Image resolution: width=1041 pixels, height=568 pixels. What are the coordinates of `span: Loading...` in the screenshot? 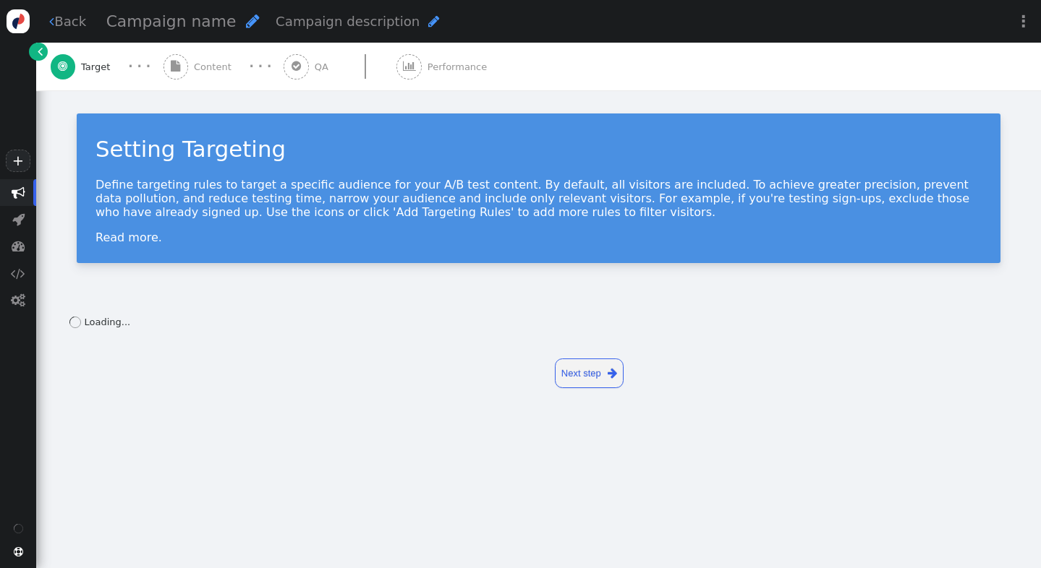 It's located at (108, 322).